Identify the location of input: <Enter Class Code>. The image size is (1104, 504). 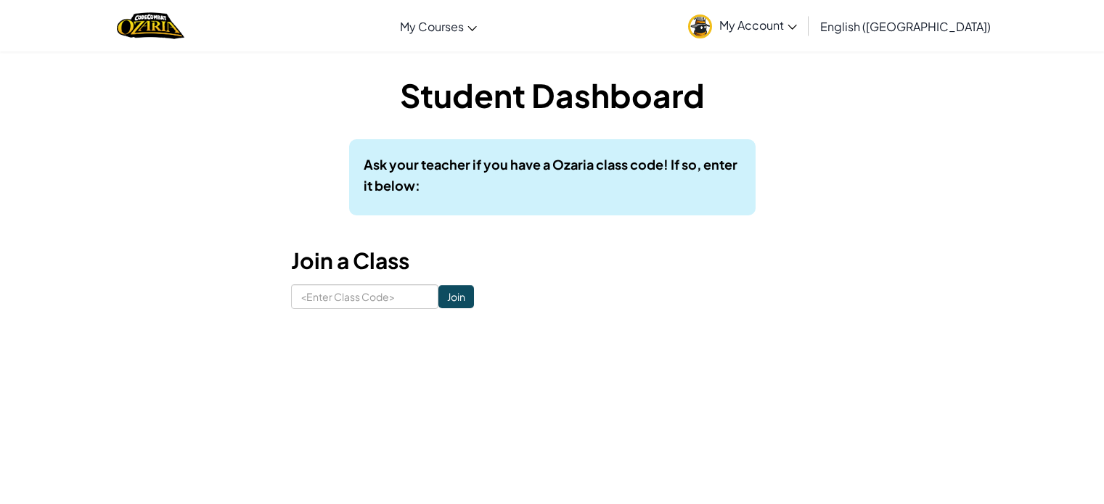
(364, 297).